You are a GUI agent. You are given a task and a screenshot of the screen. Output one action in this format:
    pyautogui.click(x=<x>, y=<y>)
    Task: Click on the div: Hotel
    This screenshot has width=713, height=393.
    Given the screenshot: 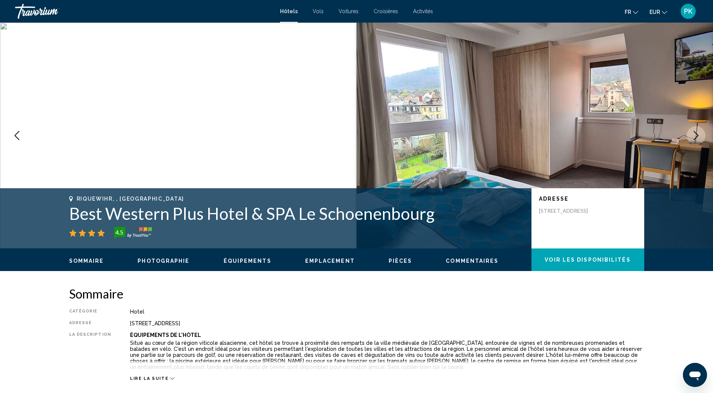 What is the action you would take?
    pyautogui.click(x=387, y=311)
    